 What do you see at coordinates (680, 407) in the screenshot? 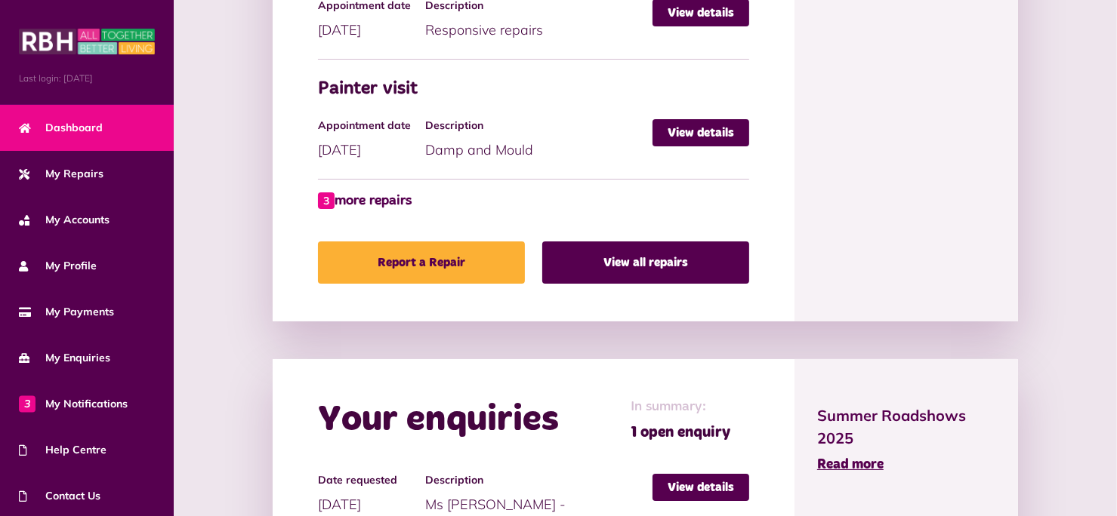
I see `span: In summary:` at bounding box center [680, 407].